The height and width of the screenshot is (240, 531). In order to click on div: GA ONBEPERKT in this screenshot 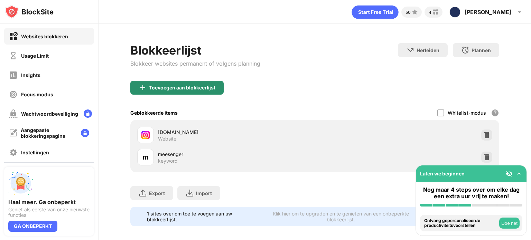, I will do `click(33, 226)`.